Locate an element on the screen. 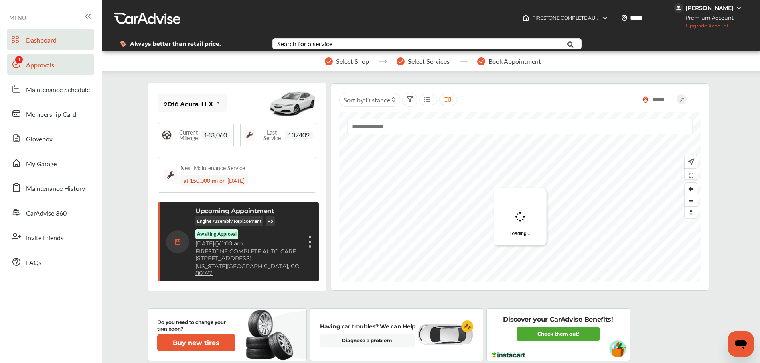  span: 137409 is located at coordinates (299, 135).